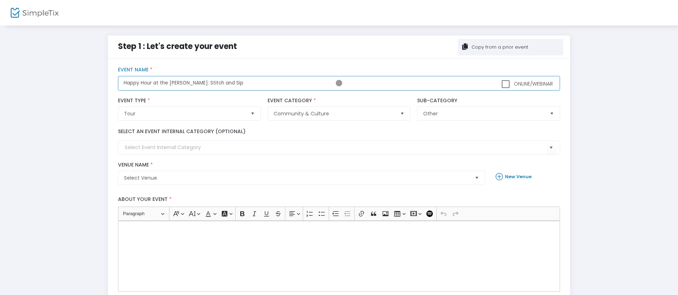  What do you see at coordinates (532, 84) in the screenshot?
I see `span: Online/Webinar` at bounding box center [532, 84].